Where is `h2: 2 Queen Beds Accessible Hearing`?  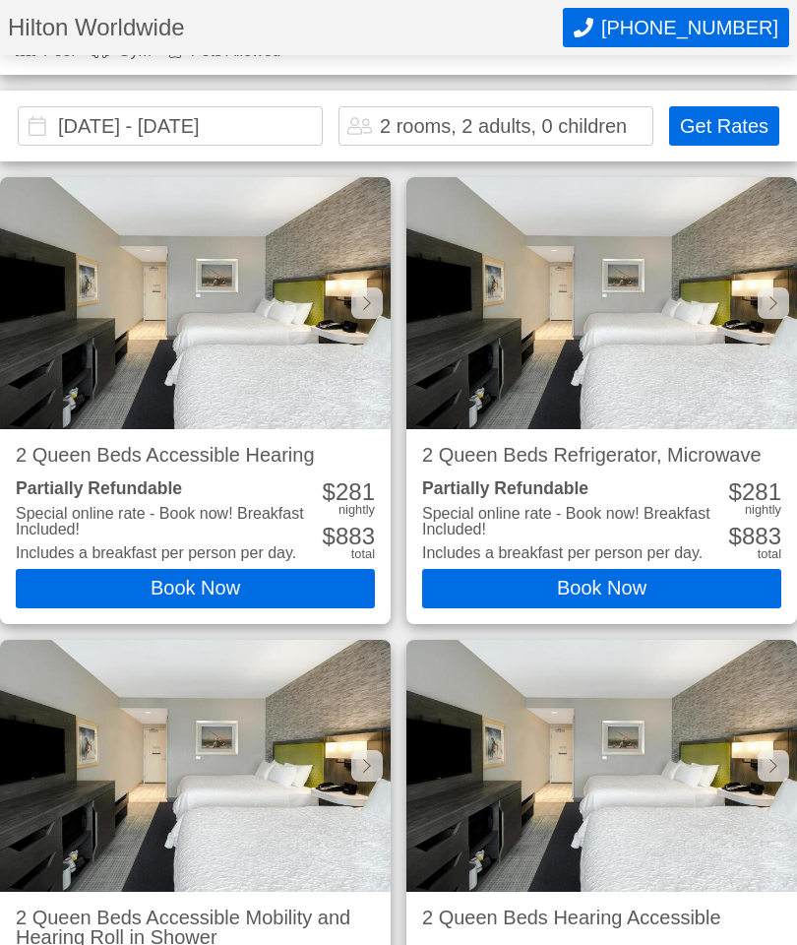
h2: 2 Queen Beds Accessible Hearing is located at coordinates (195, 455).